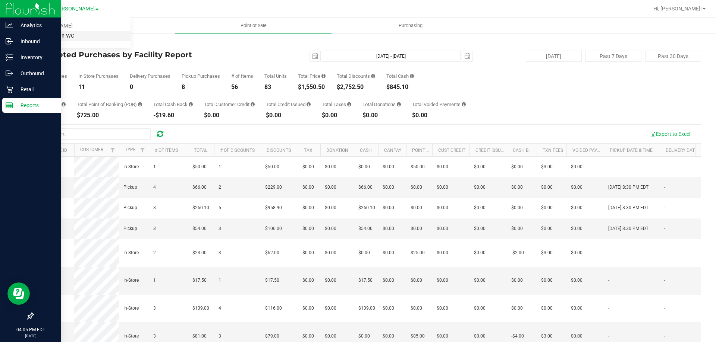 The image size is (716, 342). What do you see at coordinates (31, 330) in the screenshot?
I see `p: 04:05 PM EDT` at bounding box center [31, 330].